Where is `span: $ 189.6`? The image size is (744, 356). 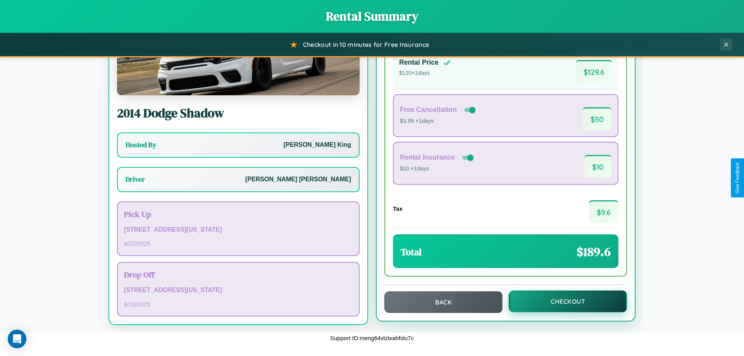 span: $ 189.6 is located at coordinates (594, 252).